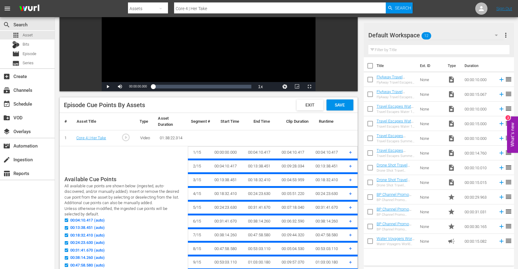  I want to click on td: 7 / 15, so click(199, 235).